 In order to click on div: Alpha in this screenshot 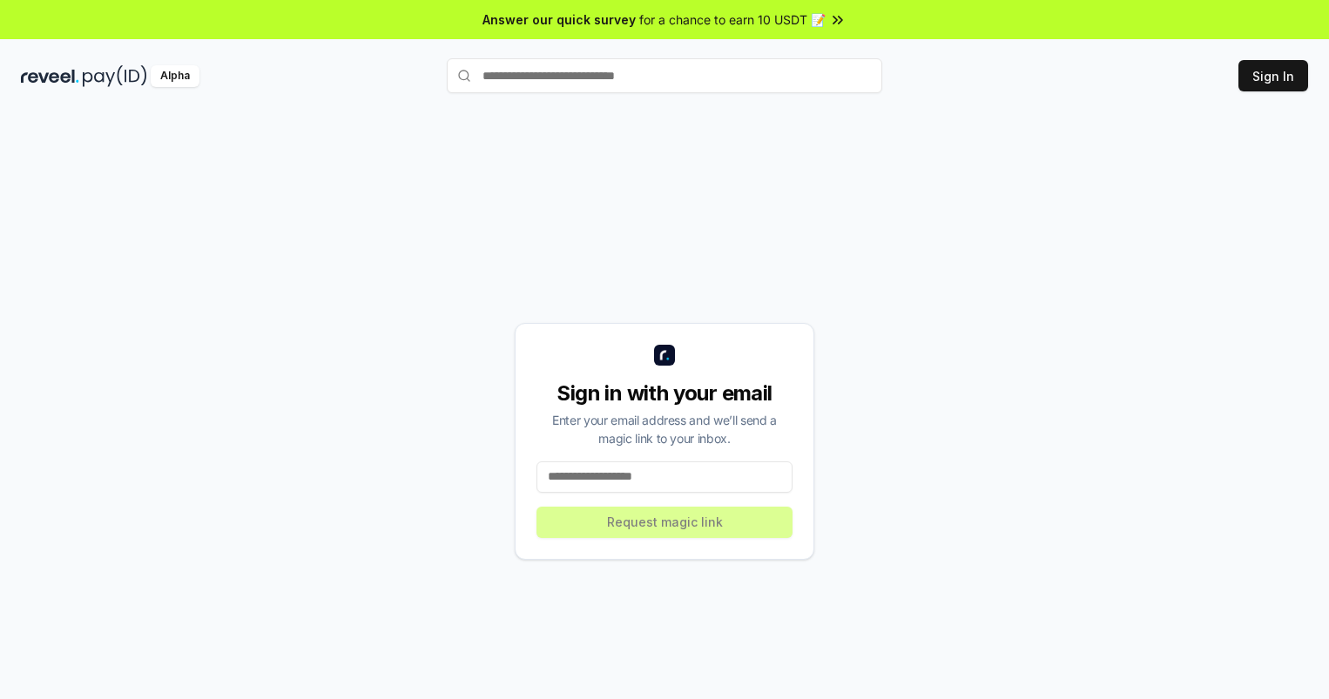, I will do `click(175, 76)`.